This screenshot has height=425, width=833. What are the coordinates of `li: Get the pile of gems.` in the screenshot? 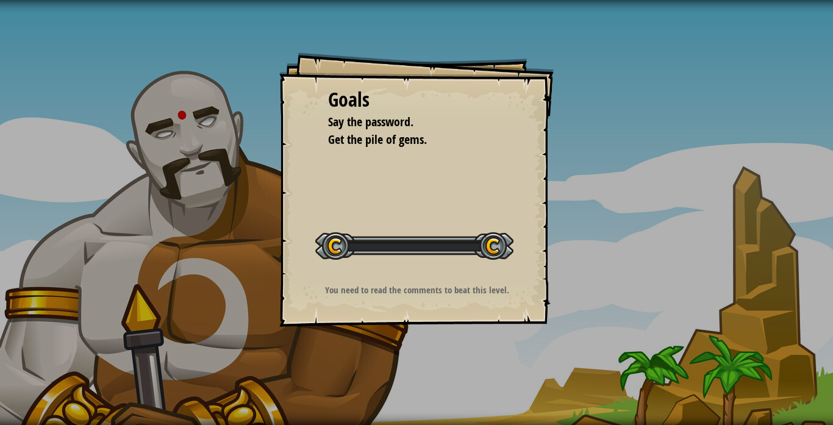 It's located at (407, 140).